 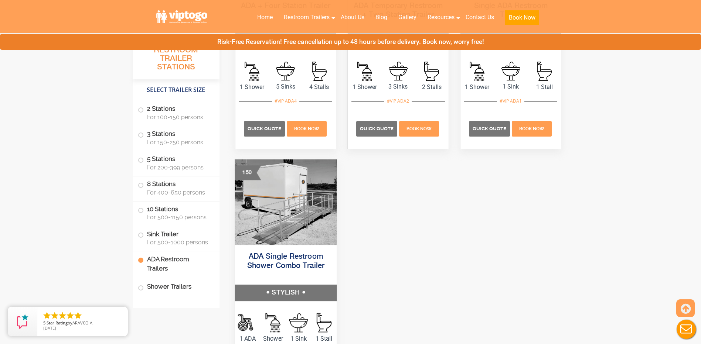 I want to click on span: For 200-399 persons, so click(x=179, y=167).